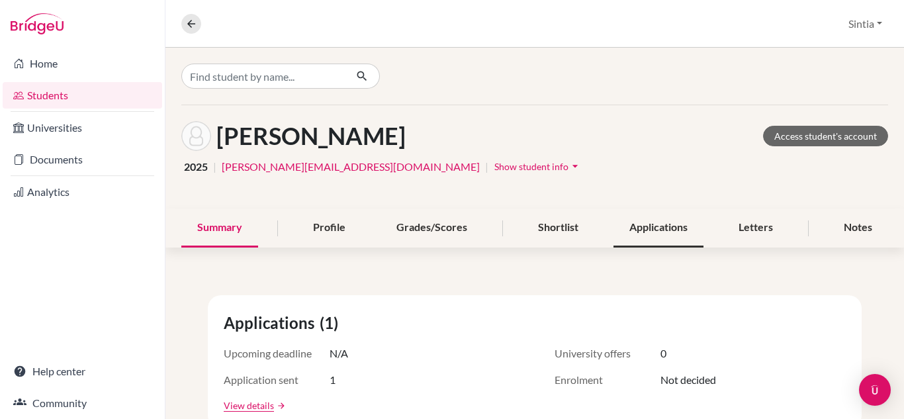 This screenshot has width=904, height=419. Describe the element at coordinates (538, 166) in the screenshot. I see `button: Show student infoarrow_drop_down` at that location.